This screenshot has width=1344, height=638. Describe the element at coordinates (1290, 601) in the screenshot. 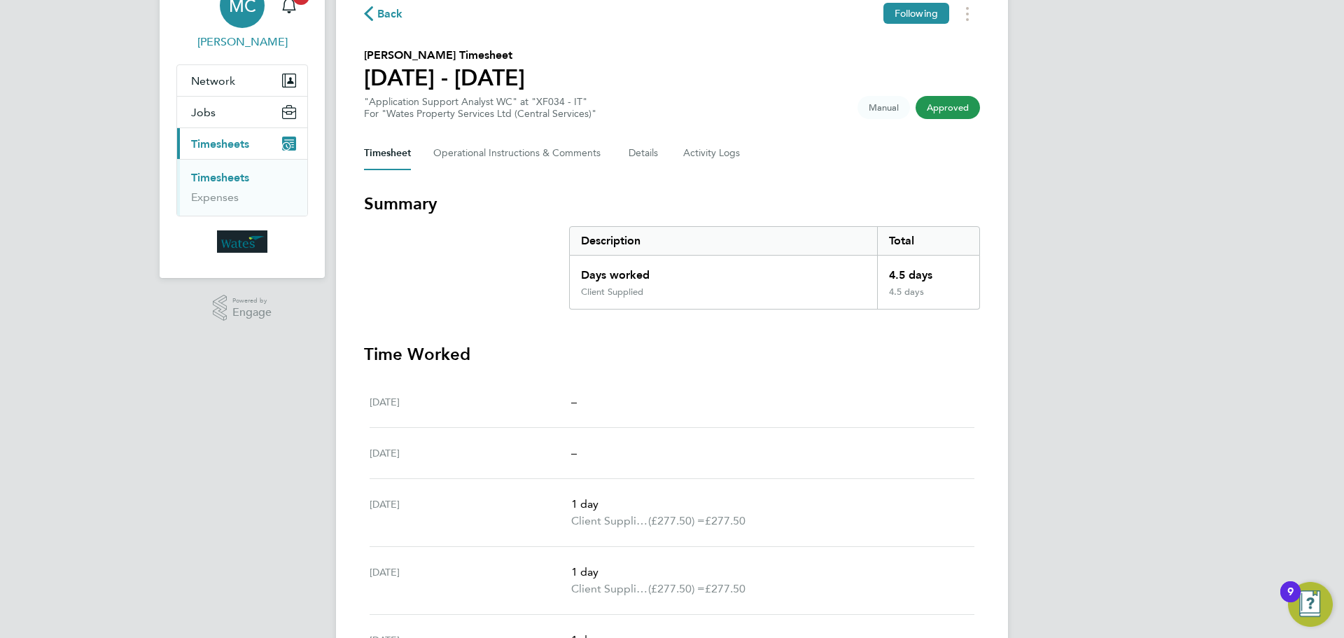

I see `div: 9` at that location.